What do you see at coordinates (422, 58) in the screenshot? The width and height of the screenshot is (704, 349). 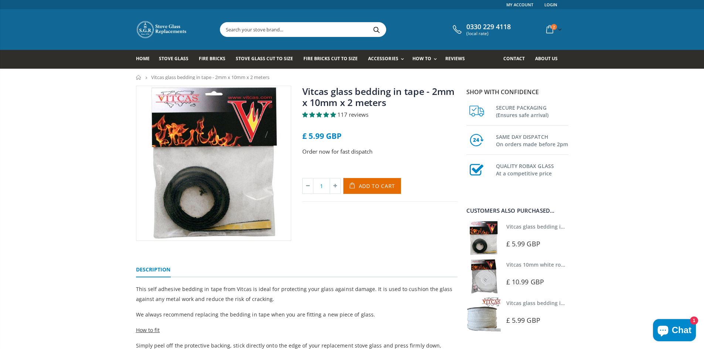 I see `span: How To` at bounding box center [422, 58].